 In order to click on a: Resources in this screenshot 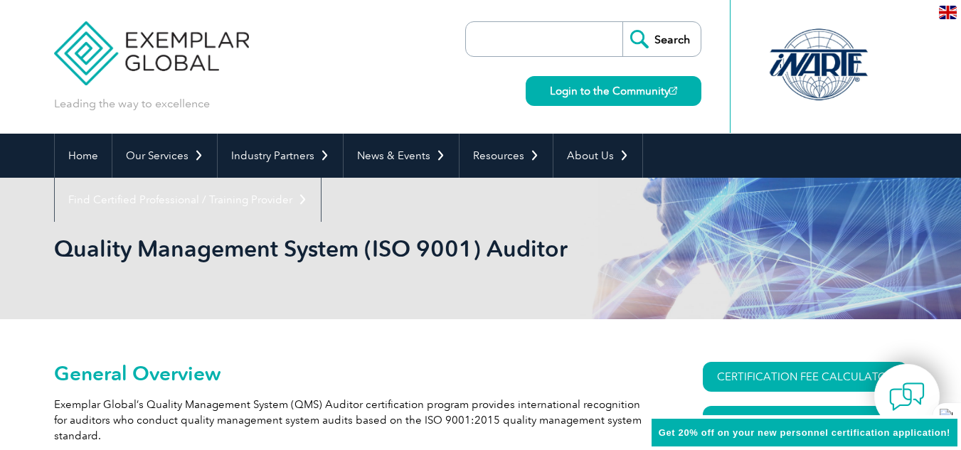, I will do `click(506, 156)`.